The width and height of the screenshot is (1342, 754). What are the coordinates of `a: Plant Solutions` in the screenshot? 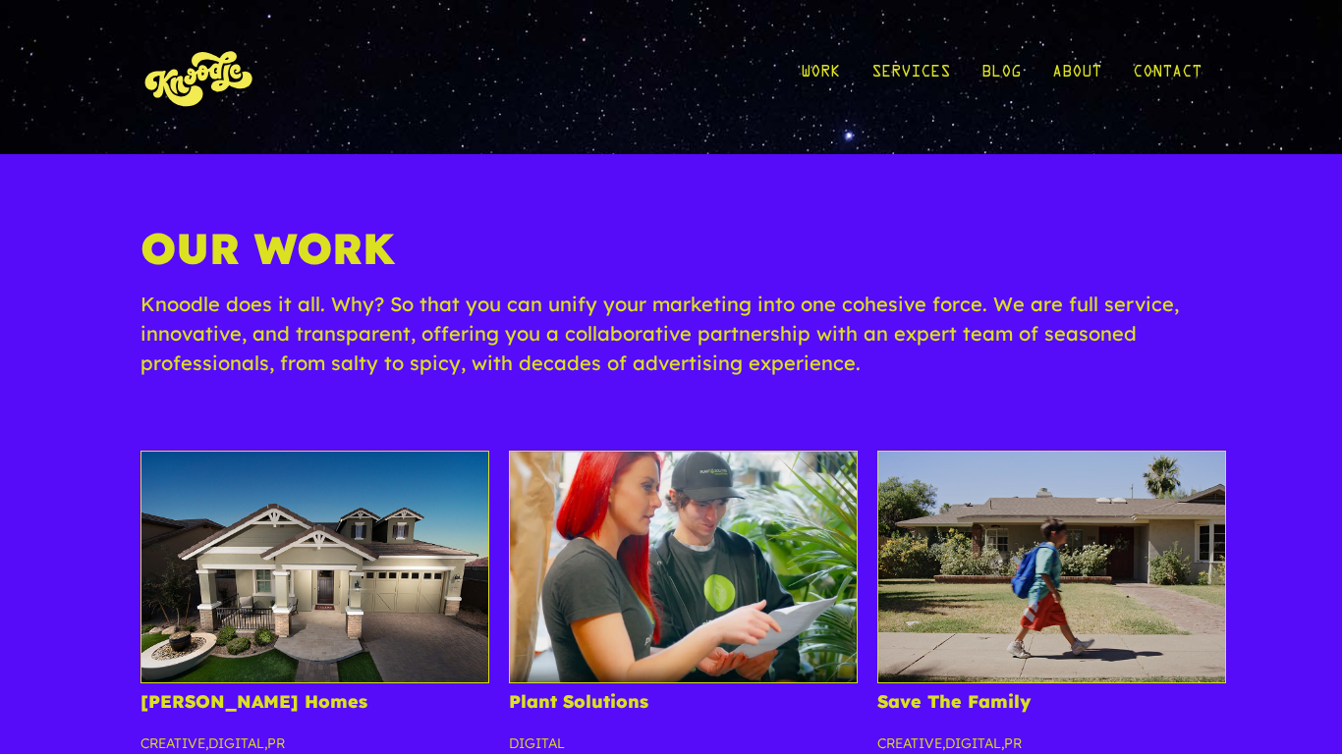 It's located at (578, 701).